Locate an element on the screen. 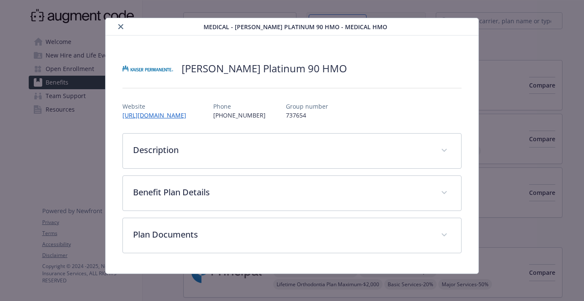 Image resolution: width=584 pixels, height=301 pixels. button: close is located at coordinates (121, 27).